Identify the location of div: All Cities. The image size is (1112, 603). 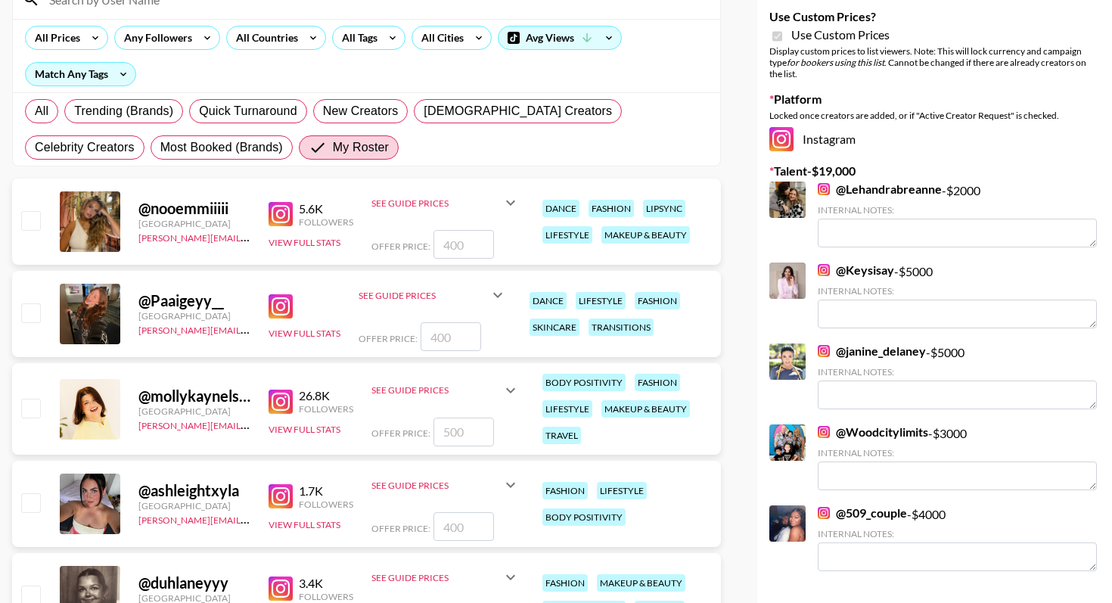
(439, 38).